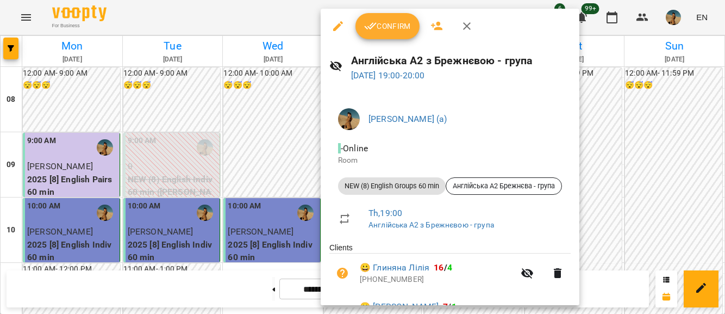 The width and height of the screenshot is (725, 314). I want to click on span: 16, so click(439, 267).